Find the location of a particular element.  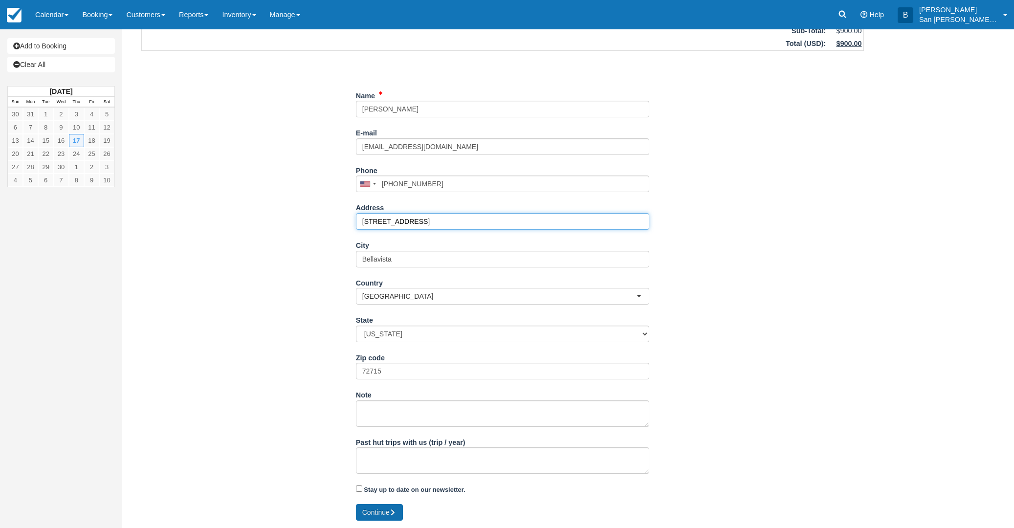

th: Tue is located at coordinates (45, 102).